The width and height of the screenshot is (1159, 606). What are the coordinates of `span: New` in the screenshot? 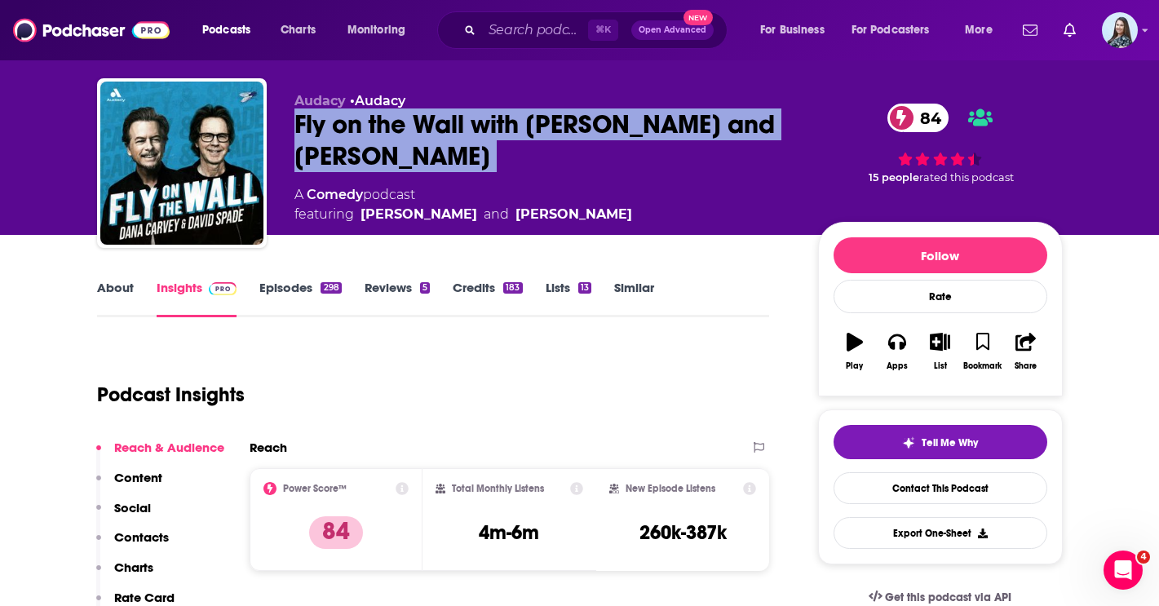 It's located at (698, 17).